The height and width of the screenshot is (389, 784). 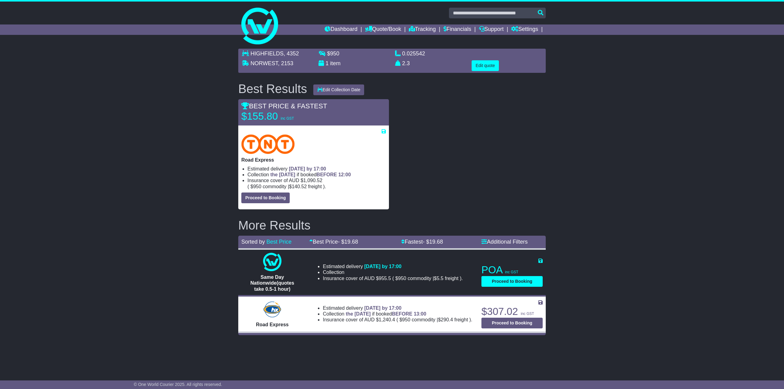 I want to click on a: Additional Filters, so click(x=504, y=242).